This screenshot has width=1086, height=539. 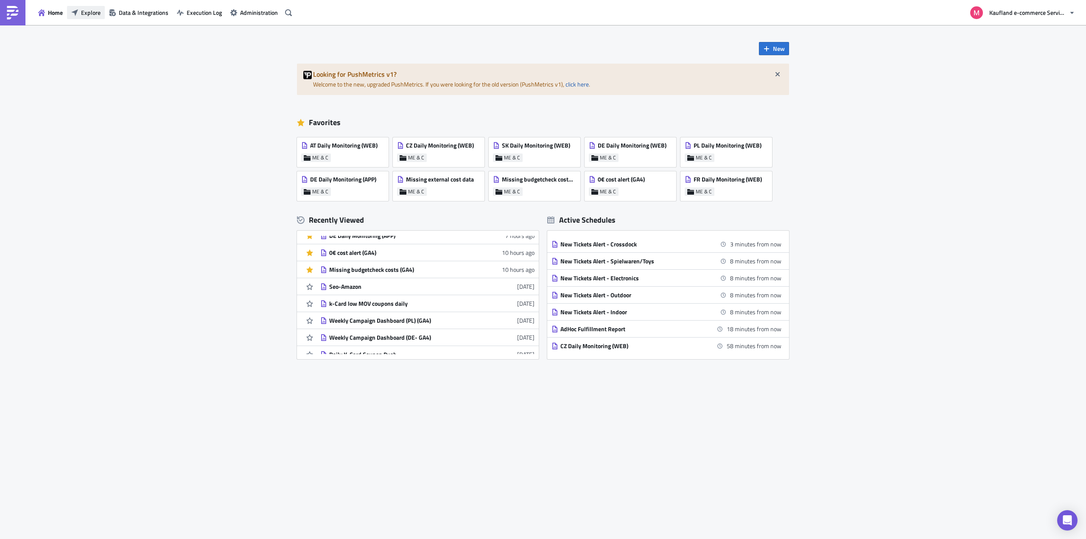 What do you see at coordinates (139, 12) in the screenshot?
I see `button: Data & Integrations` at bounding box center [139, 12].